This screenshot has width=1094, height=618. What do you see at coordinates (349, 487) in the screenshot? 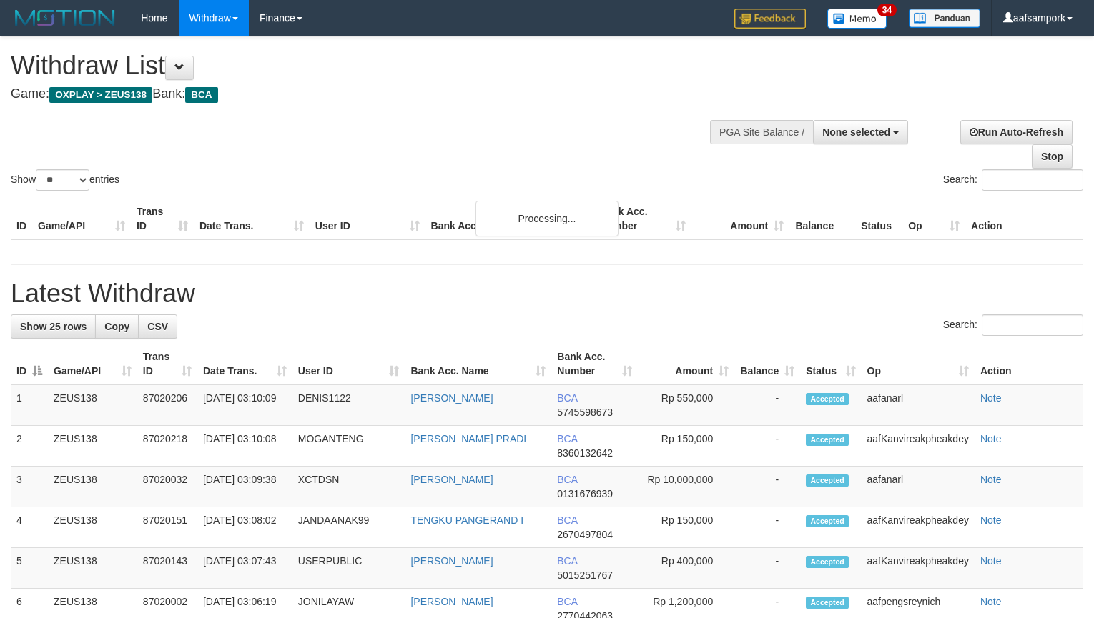
I see `td: XCTDSN` at bounding box center [349, 487].